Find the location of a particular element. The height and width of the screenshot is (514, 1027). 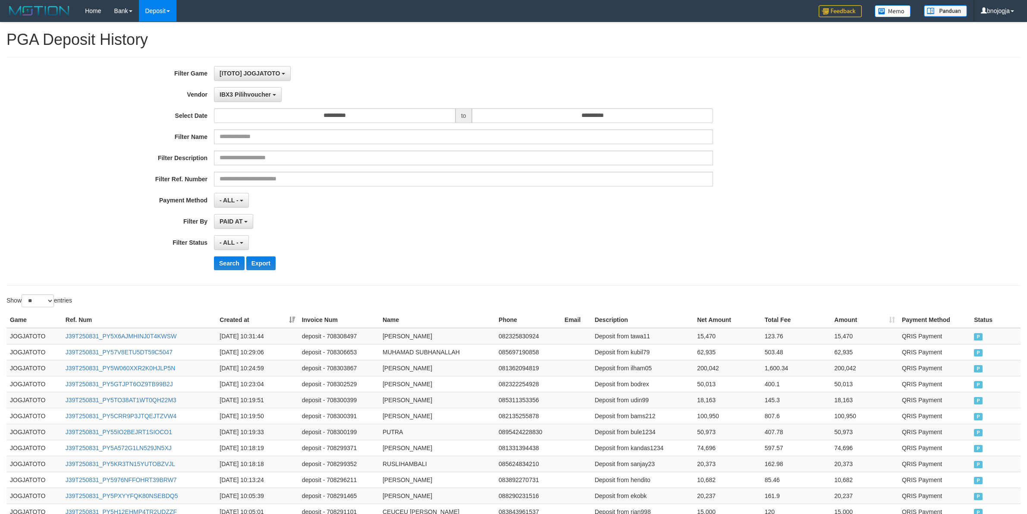

td: 200,042 is located at coordinates (865, 368).